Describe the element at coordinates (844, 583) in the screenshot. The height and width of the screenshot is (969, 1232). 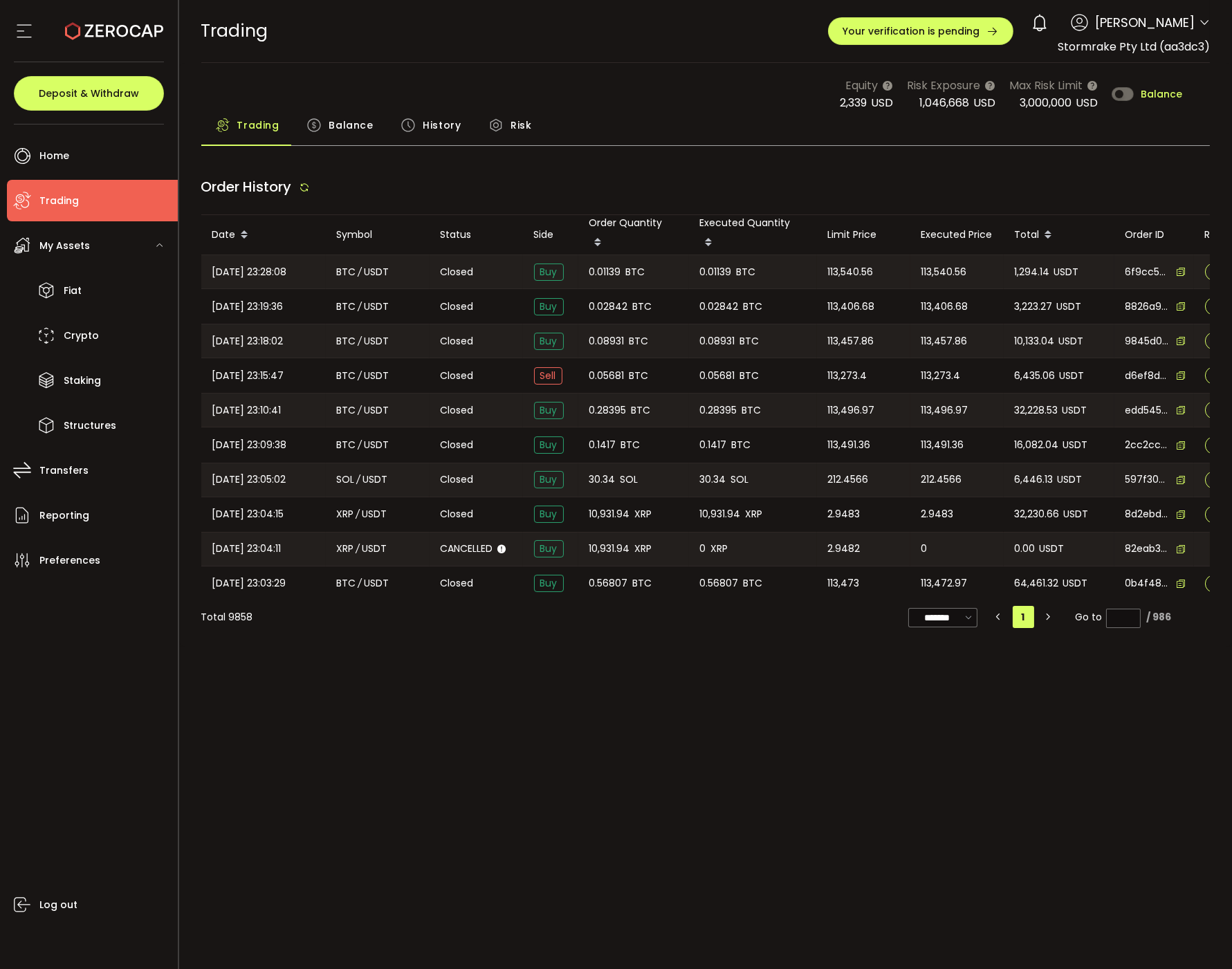
I see `span: 113,473` at that location.